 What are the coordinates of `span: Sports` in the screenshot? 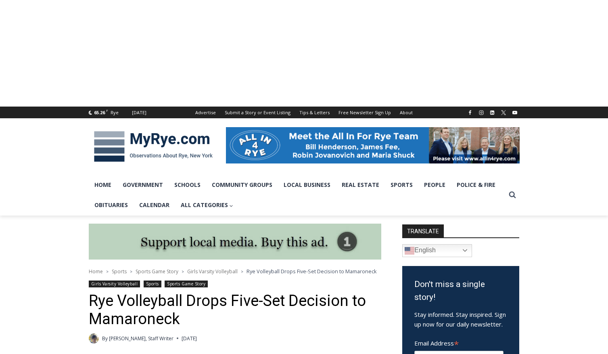 It's located at (119, 271).